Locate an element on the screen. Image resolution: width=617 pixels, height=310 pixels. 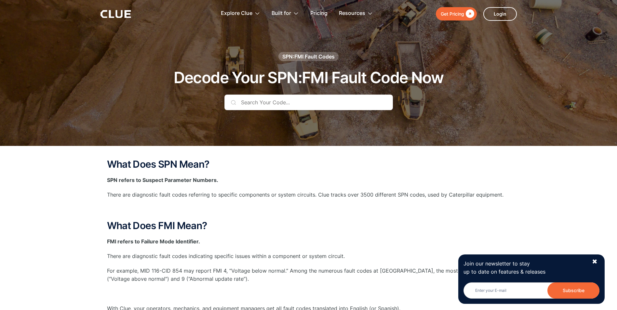
a: Get Pricing is located at coordinates (457, 14).